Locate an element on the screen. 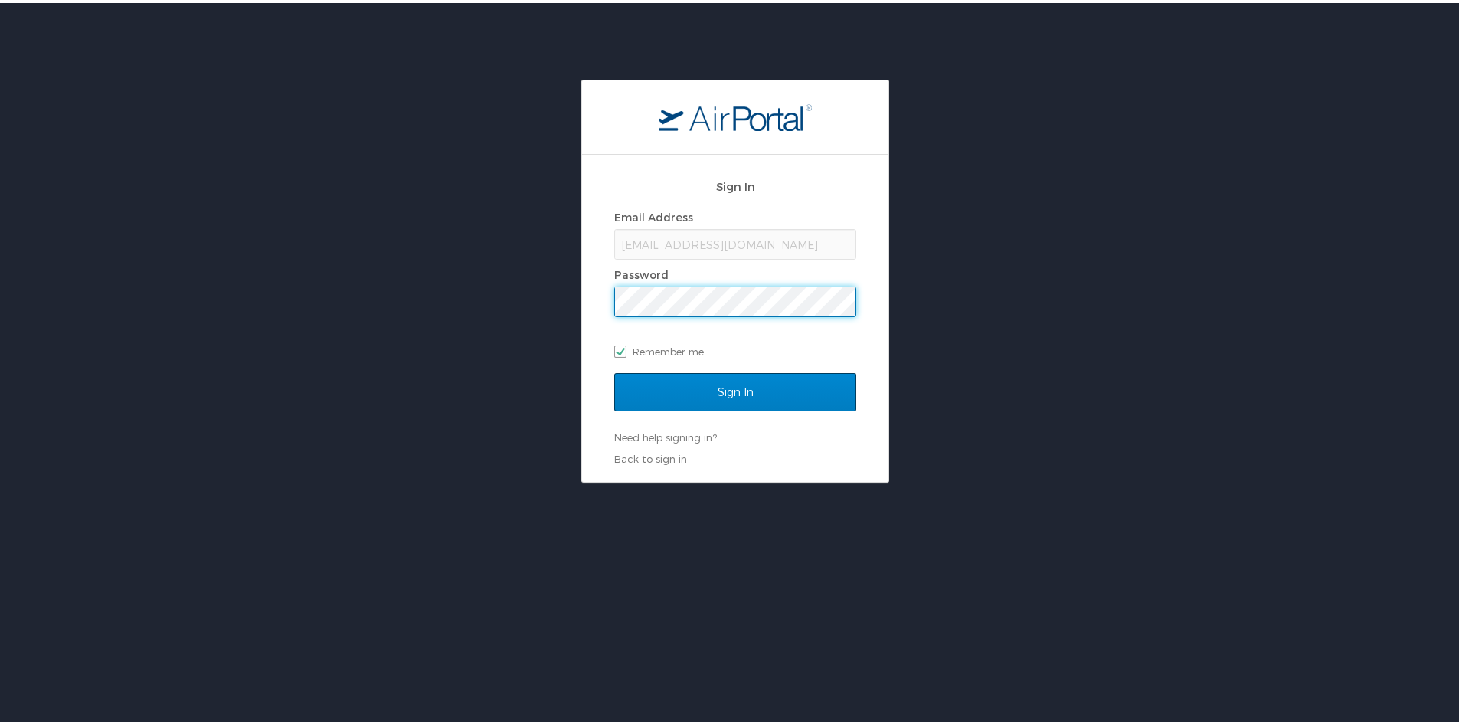  a: Need help signing in? is located at coordinates (666, 434).